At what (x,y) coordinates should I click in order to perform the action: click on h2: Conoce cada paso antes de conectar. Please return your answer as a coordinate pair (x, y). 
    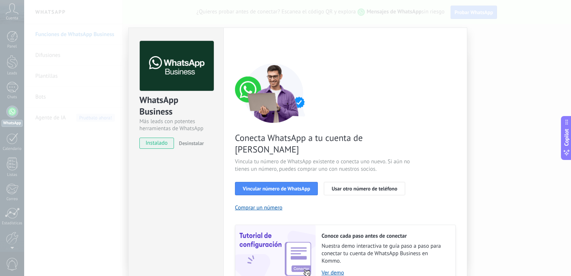
    Looking at the image, I should click on (385, 236).